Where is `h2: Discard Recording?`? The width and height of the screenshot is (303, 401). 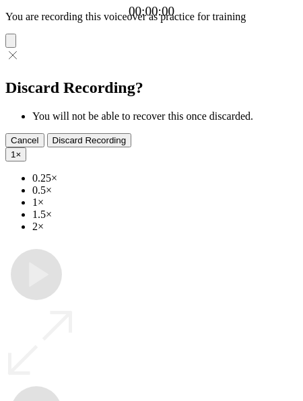
h2: Discard Recording? is located at coordinates (152, 88).